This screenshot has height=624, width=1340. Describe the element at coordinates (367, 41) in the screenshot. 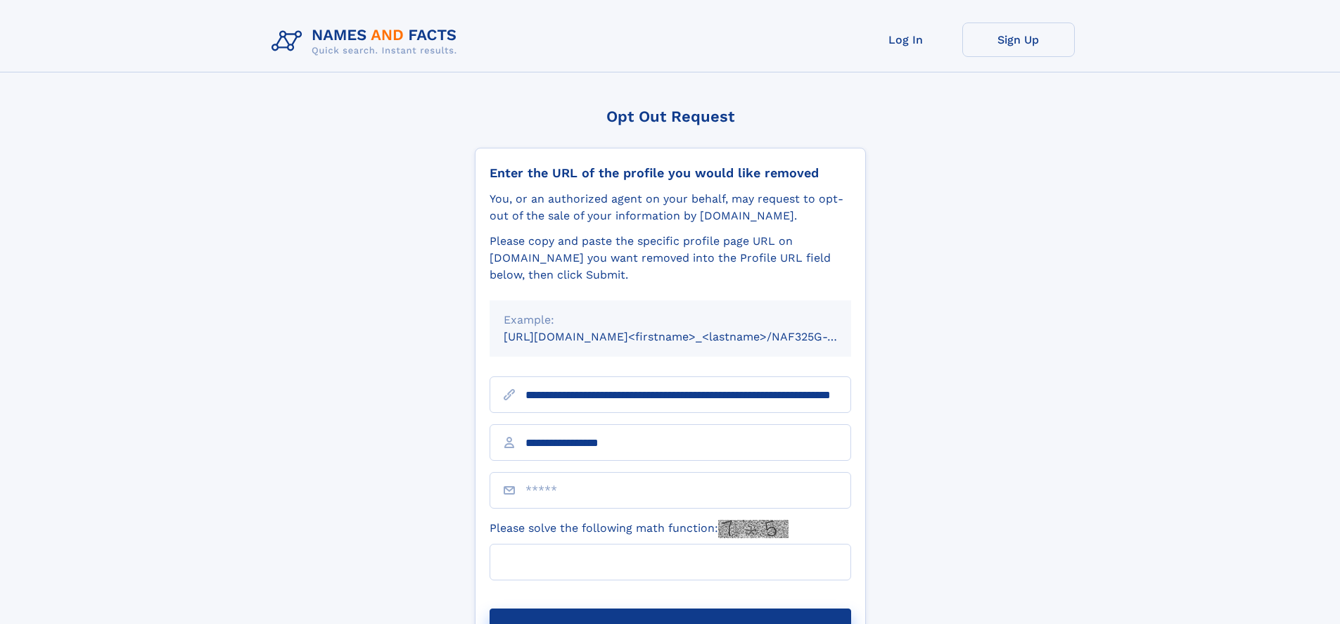

I see `img: Logo Names and Facts` at that location.